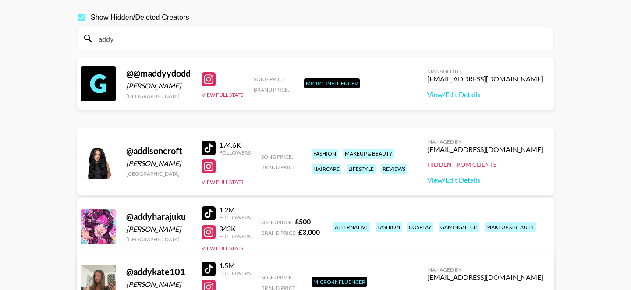 This screenshot has width=631, height=290. What do you see at coordinates (485, 165) in the screenshot?
I see `div: Hidden from Clients` at bounding box center [485, 165].